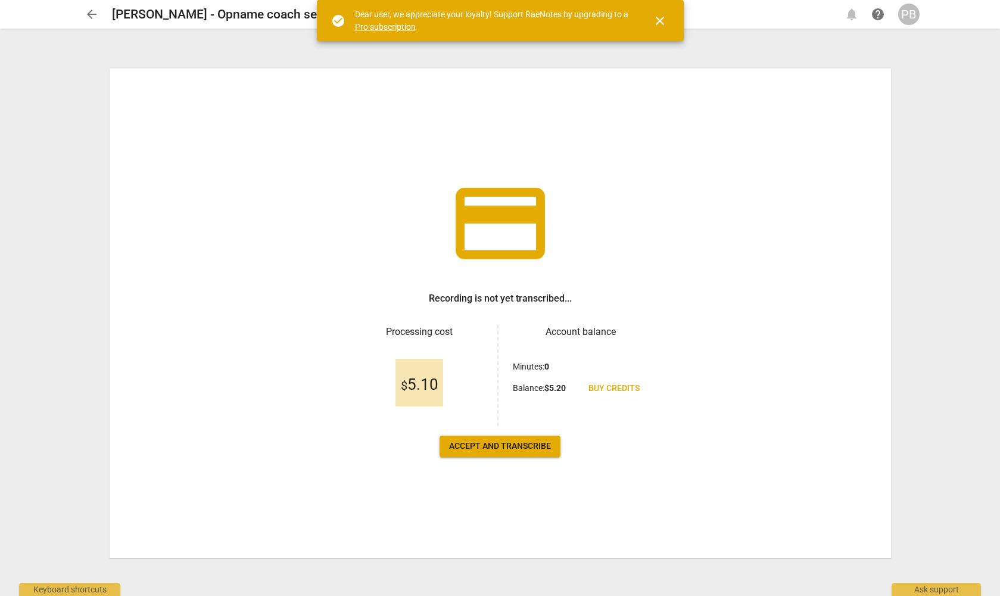 The height and width of the screenshot is (596, 1000). What do you see at coordinates (531, 366) in the screenshot?
I see `p: Minutes :` at bounding box center [531, 366].